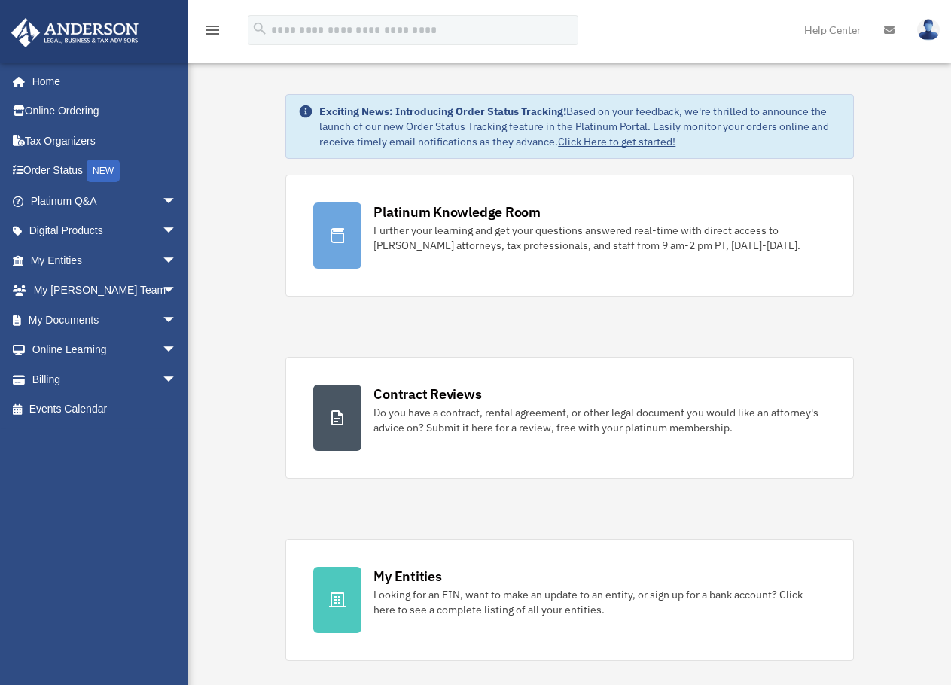 This screenshot has width=951, height=685. I want to click on a: Billingarrow_drop_down, so click(105, 379).